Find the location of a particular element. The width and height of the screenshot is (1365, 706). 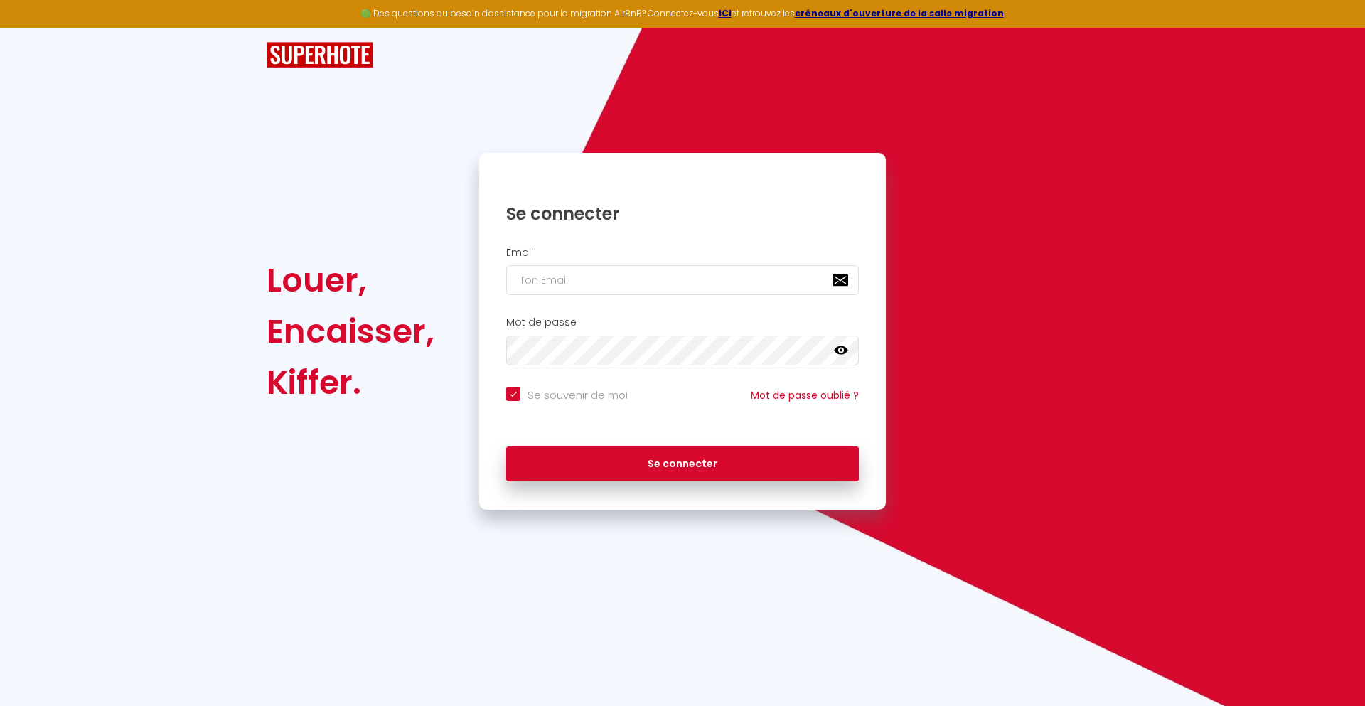

button: Se connecter is located at coordinates (683, 464).